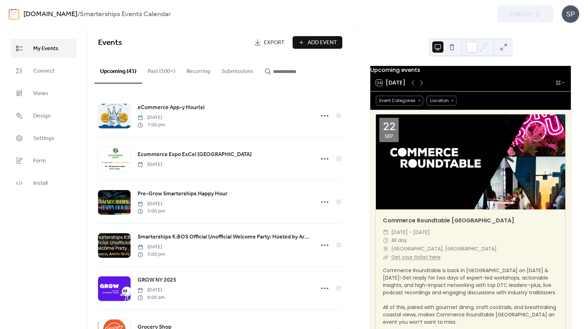  What do you see at coordinates (389, 126) in the screenshot?
I see `div: 22` at bounding box center [389, 126].